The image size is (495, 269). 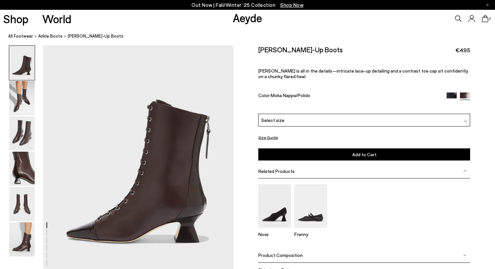 What do you see at coordinates (349, 96) in the screenshot?
I see `div: Color:` at bounding box center [349, 96].